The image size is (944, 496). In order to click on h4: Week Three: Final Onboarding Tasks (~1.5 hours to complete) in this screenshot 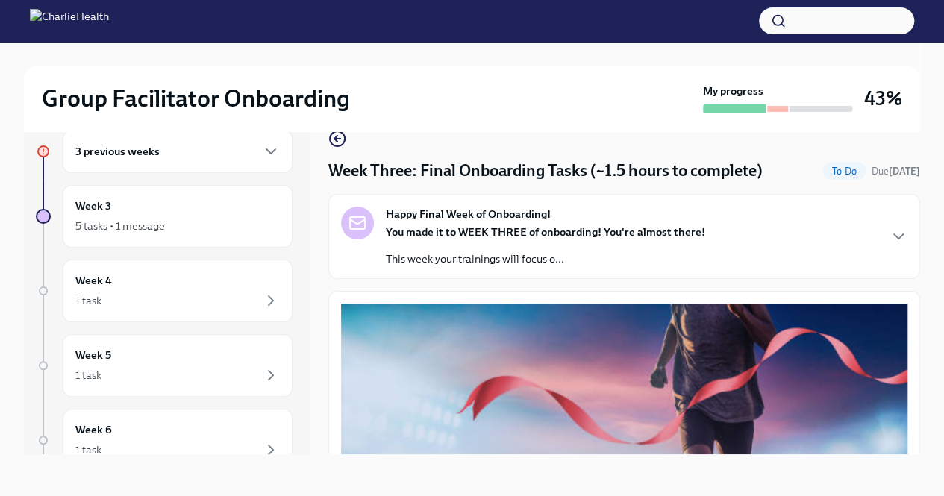, I will do `click(546, 171)`.